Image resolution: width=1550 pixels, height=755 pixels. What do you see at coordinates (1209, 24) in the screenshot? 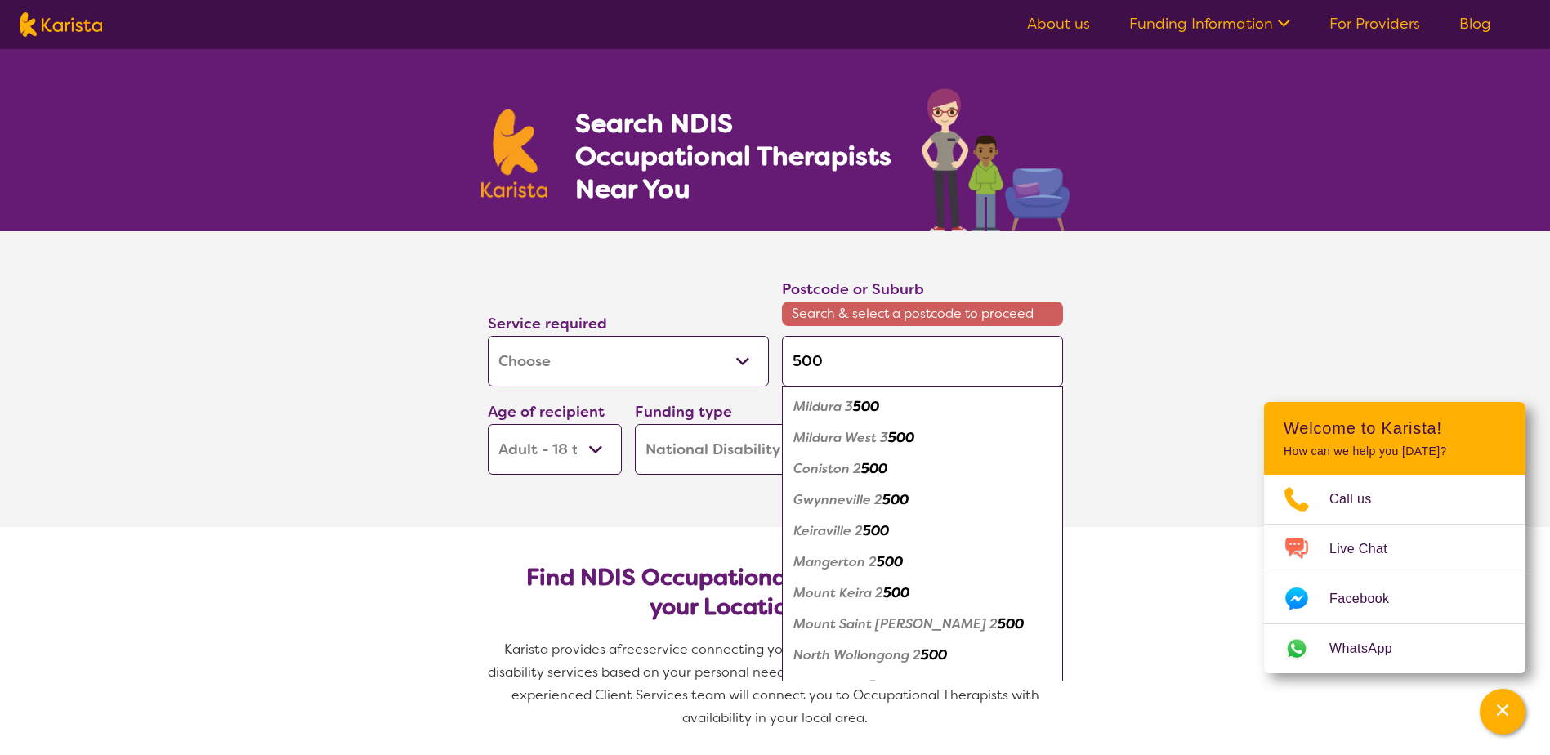
I see `a: Funding Information` at bounding box center [1209, 24].